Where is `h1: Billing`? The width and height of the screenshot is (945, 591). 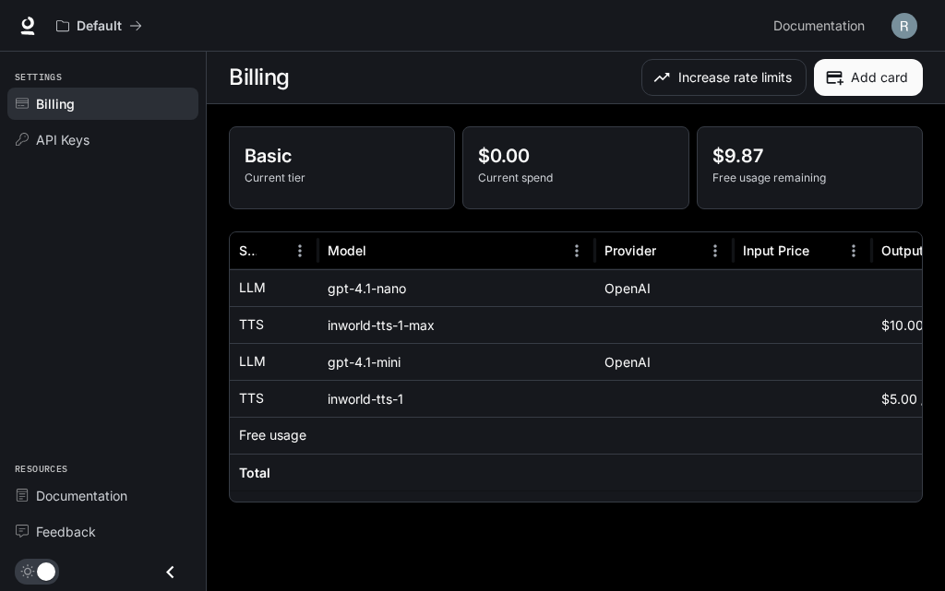
h1: Billing is located at coordinates (259, 77).